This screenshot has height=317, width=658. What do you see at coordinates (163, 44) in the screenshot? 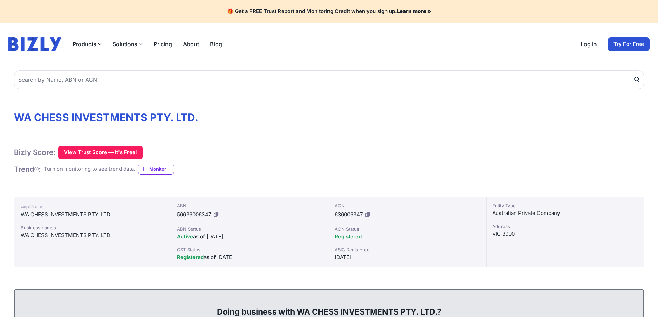
I see `a: Pricing` at bounding box center [163, 44].